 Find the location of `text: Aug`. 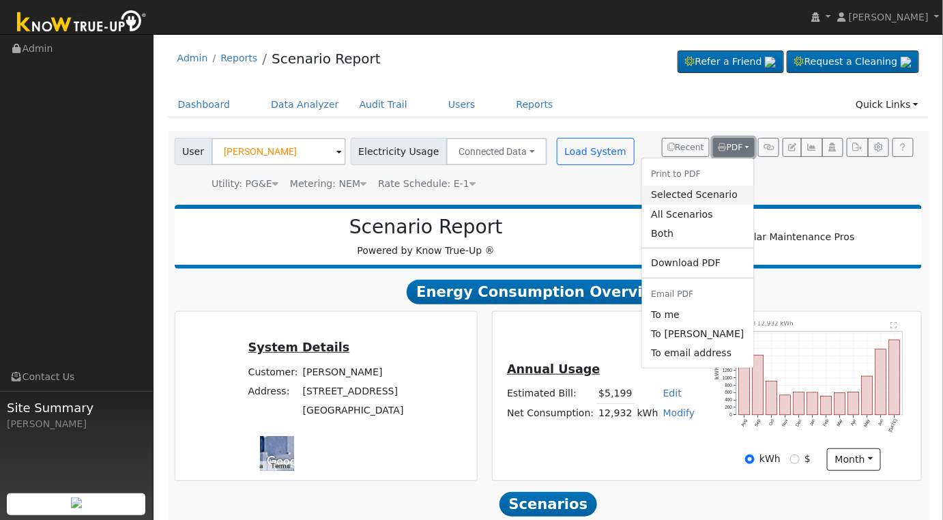

text: Aug is located at coordinates (745, 423).